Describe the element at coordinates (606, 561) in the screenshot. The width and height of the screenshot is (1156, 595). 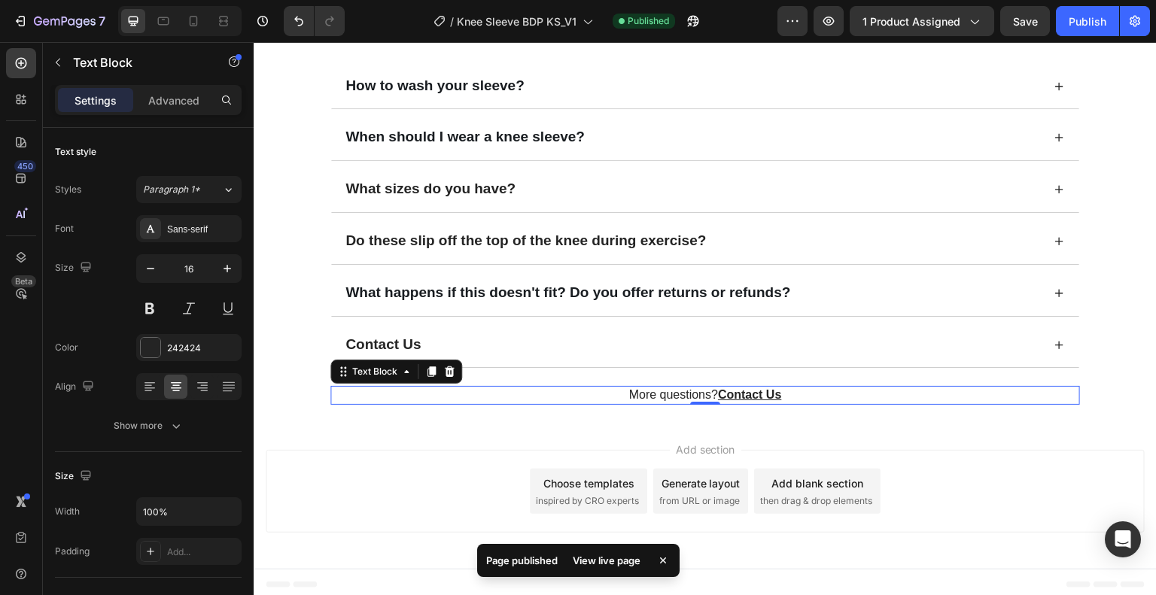
I see `div: View live page` at that location.